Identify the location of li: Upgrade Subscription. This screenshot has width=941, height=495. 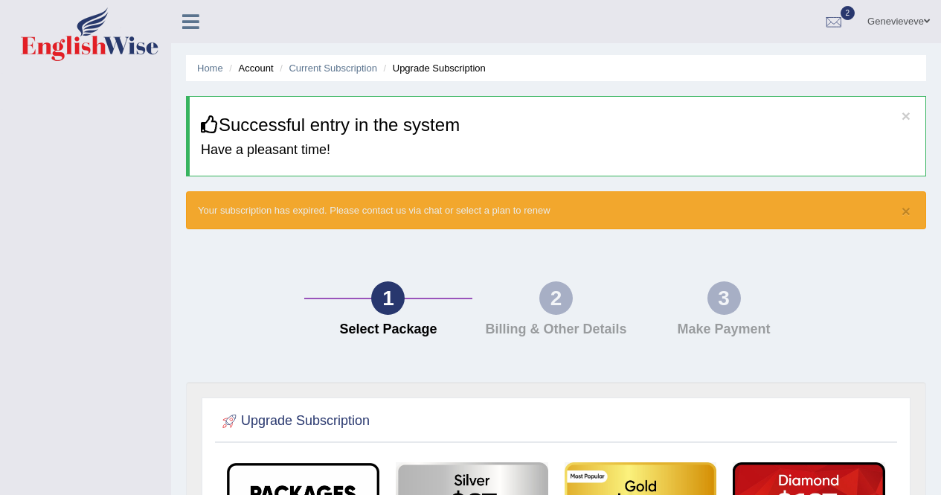
(433, 68).